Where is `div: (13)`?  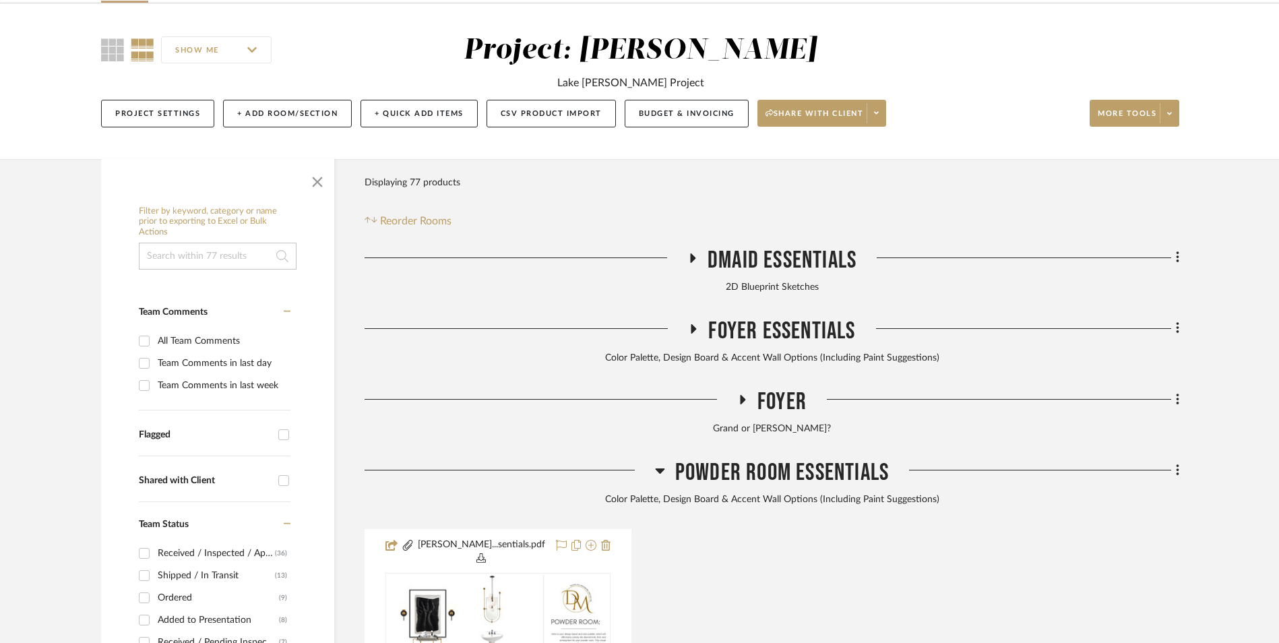 div: (13) is located at coordinates (281, 575).